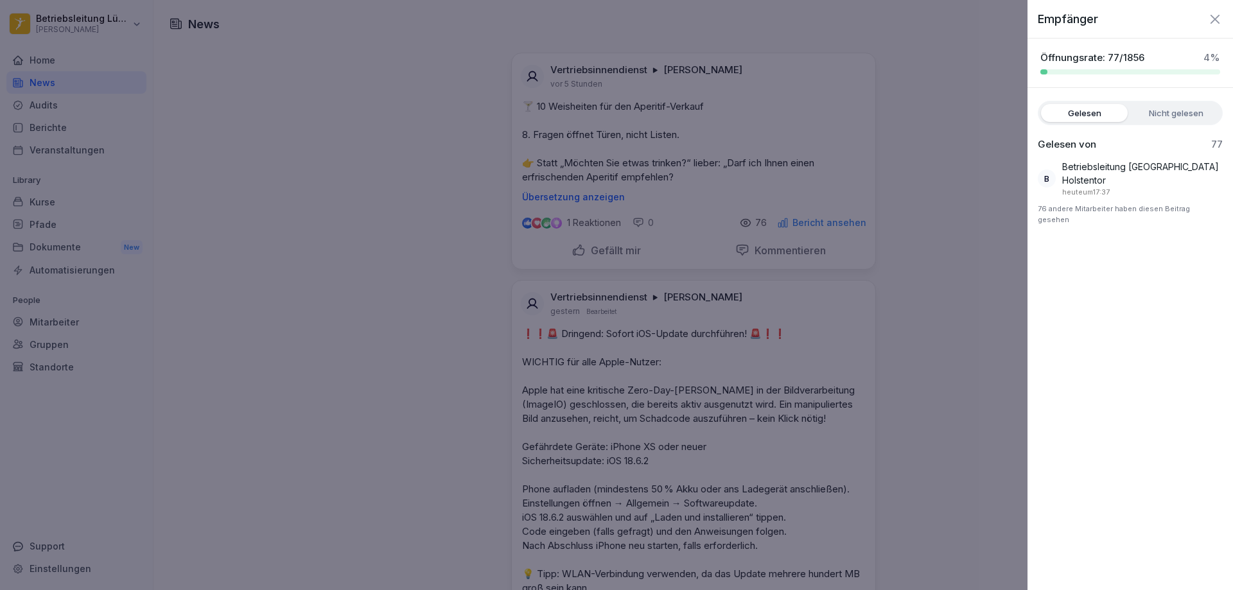  Describe the element at coordinates (1084, 113) in the screenshot. I see `label: Gelesen` at that location.